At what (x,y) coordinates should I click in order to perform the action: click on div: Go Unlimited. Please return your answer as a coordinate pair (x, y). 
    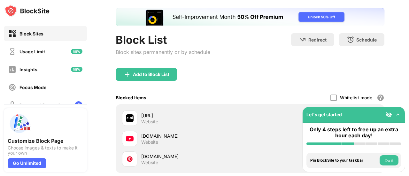
    Looking at the image, I should click on (27, 163).